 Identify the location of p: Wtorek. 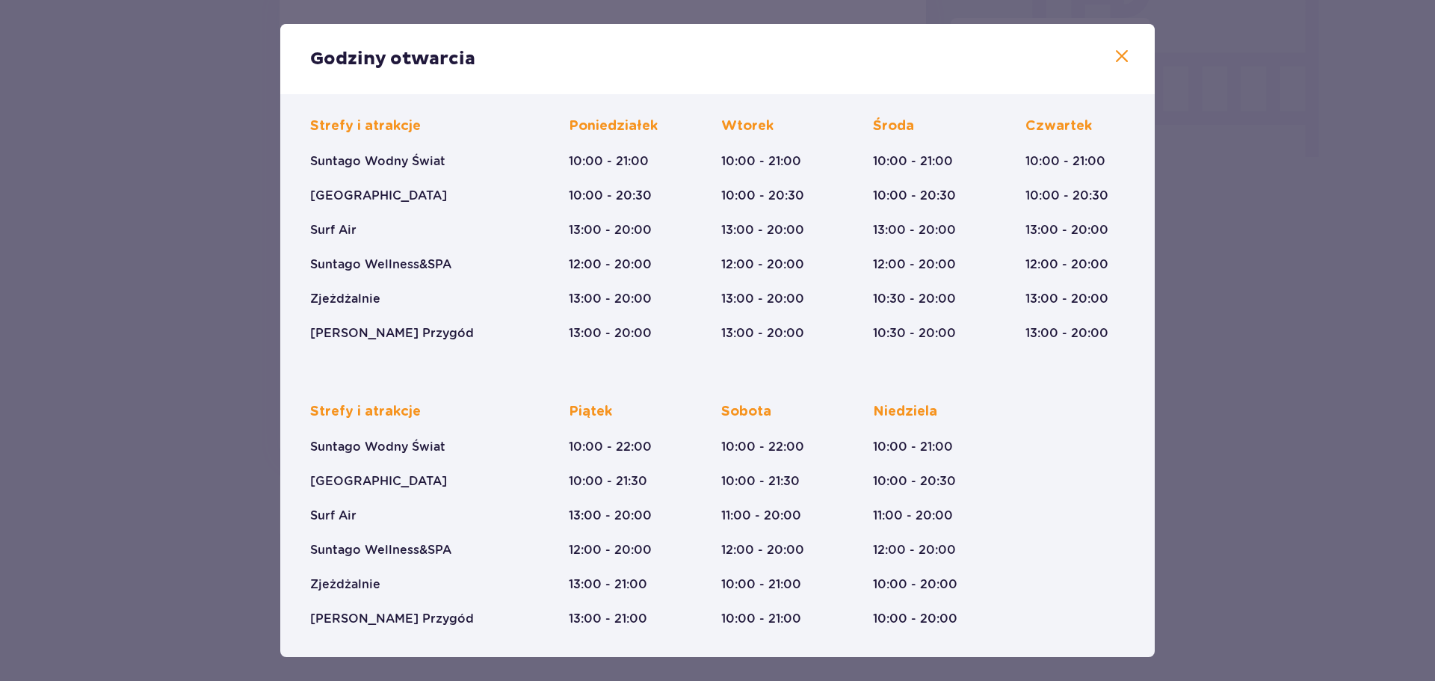
(747, 126).